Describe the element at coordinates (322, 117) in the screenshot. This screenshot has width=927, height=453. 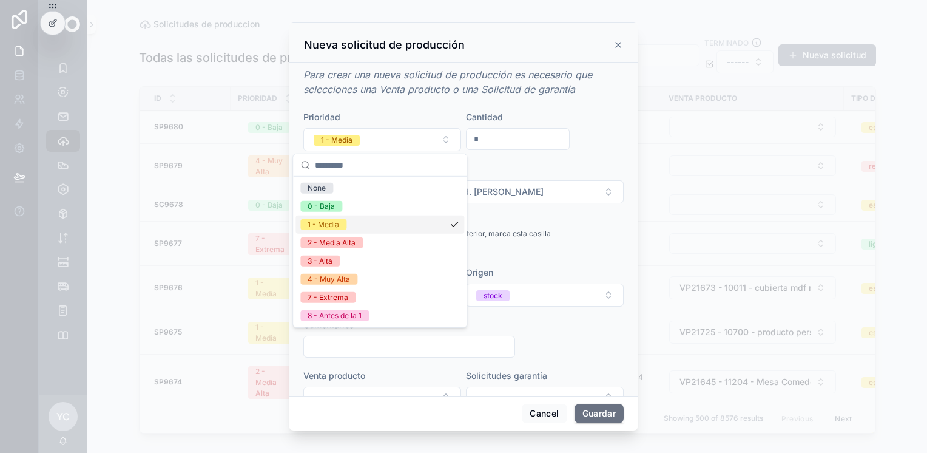
I see `span: Prioridad` at that location.